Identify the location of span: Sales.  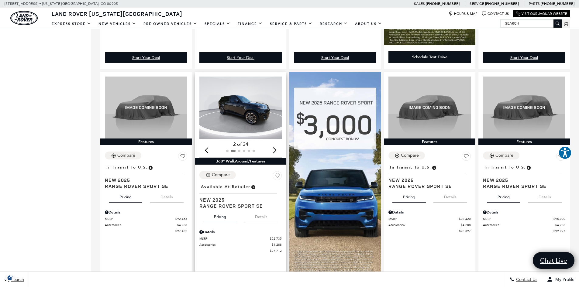
(419, 4).